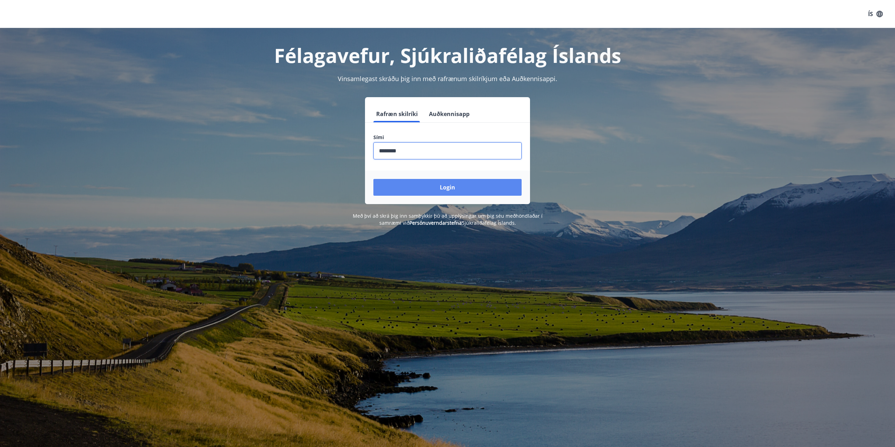 This screenshot has height=447, width=895. Describe the element at coordinates (435, 223) in the screenshot. I see `a: Persónuverndarstefna` at that location.